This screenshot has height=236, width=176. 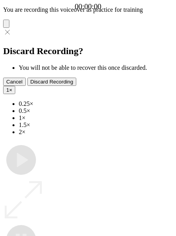 What do you see at coordinates (96, 132) in the screenshot?
I see `li: 2×` at bounding box center [96, 132].